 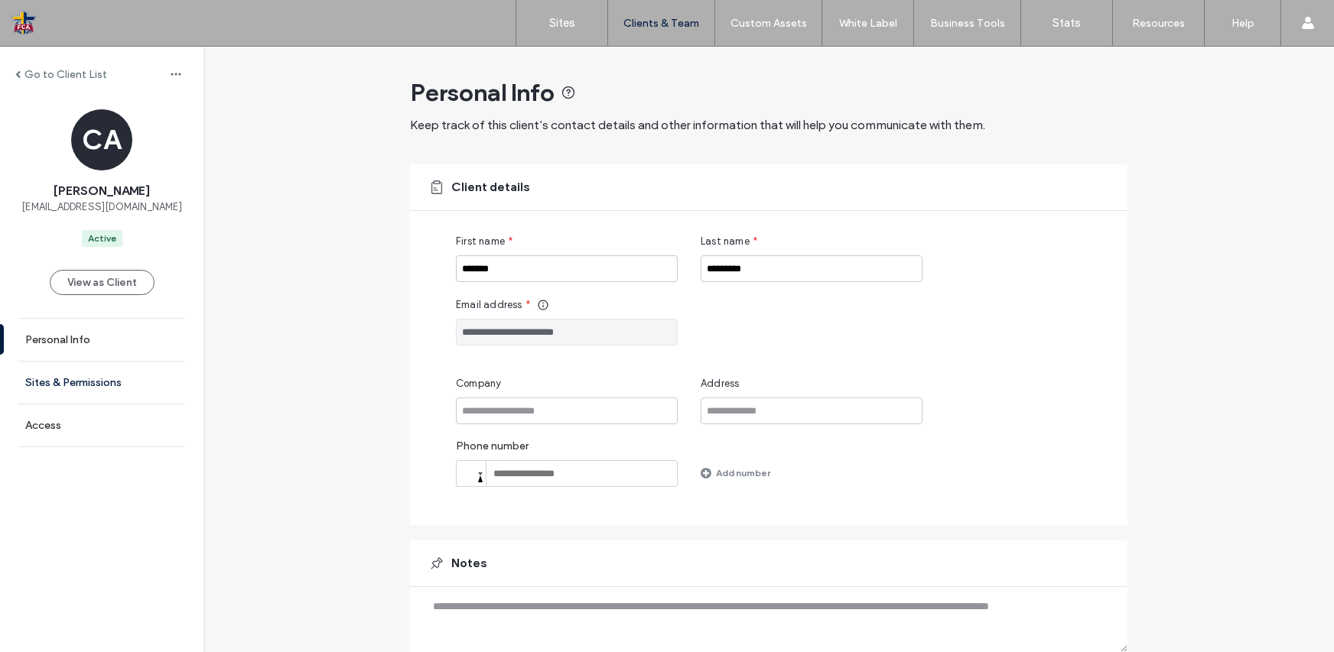 I want to click on label: Resources, so click(x=1158, y=23).